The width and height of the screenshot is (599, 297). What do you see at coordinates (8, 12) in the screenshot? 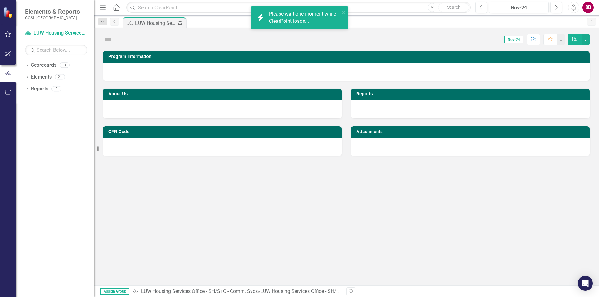
I see `img: ClearPoint Strategy` at bounding box center [8, 12].